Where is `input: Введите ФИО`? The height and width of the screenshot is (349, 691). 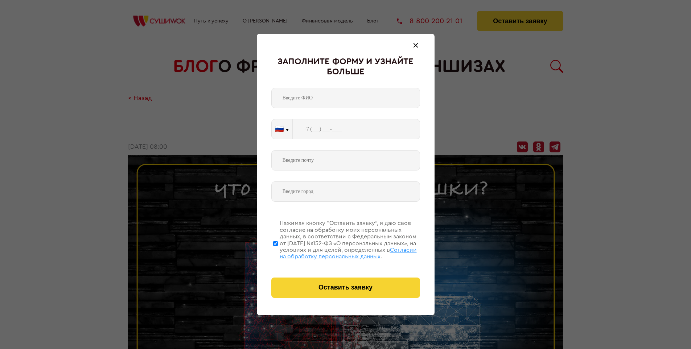 input: Введите ФИО is located at coordinates (345, 98).